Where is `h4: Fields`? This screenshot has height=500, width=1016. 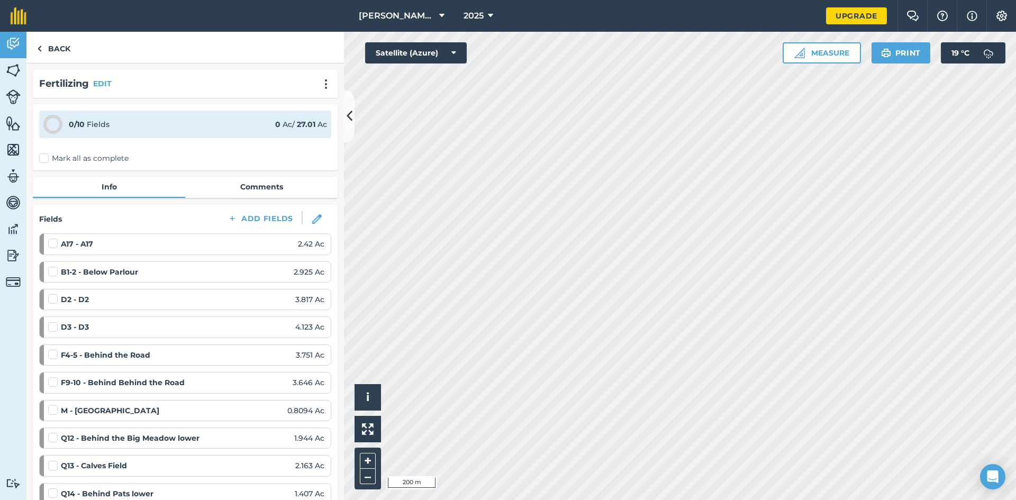
h4: Fields is located at coordinates (50, 219).